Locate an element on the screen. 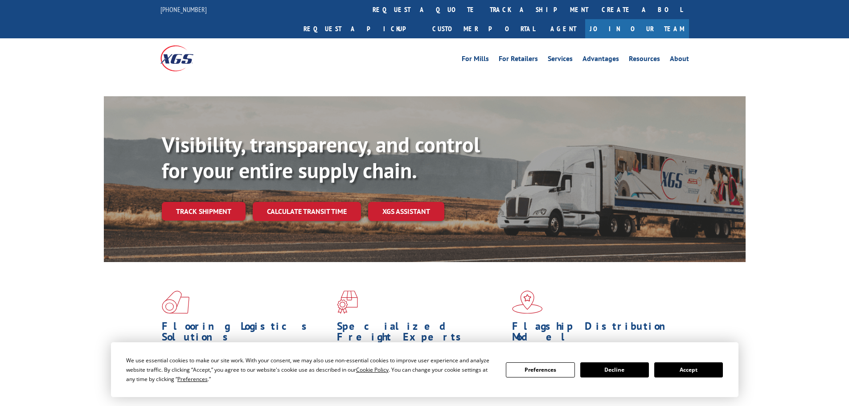 The image size is (849, 406). a: Join Our Team is located at coordinates (637, 29).